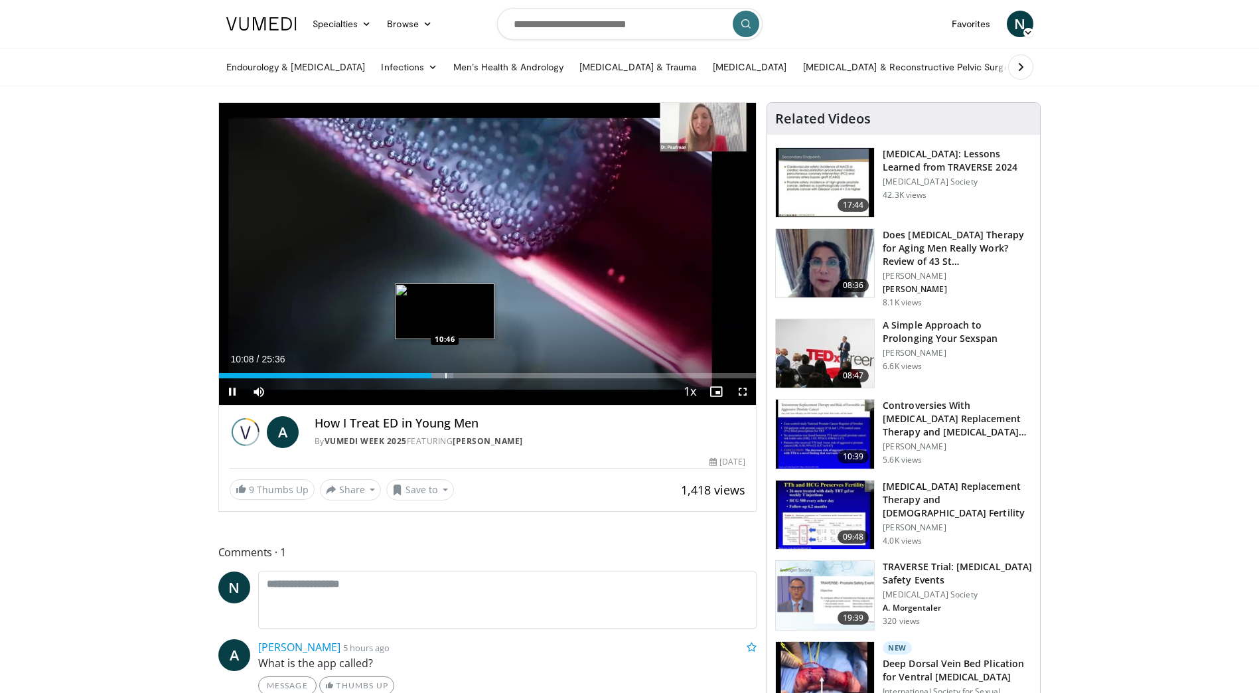  What do you see at coordinates (488, 376) in the screenshot?
I see `div: Progress Bar` at bounding box center [488, 376].